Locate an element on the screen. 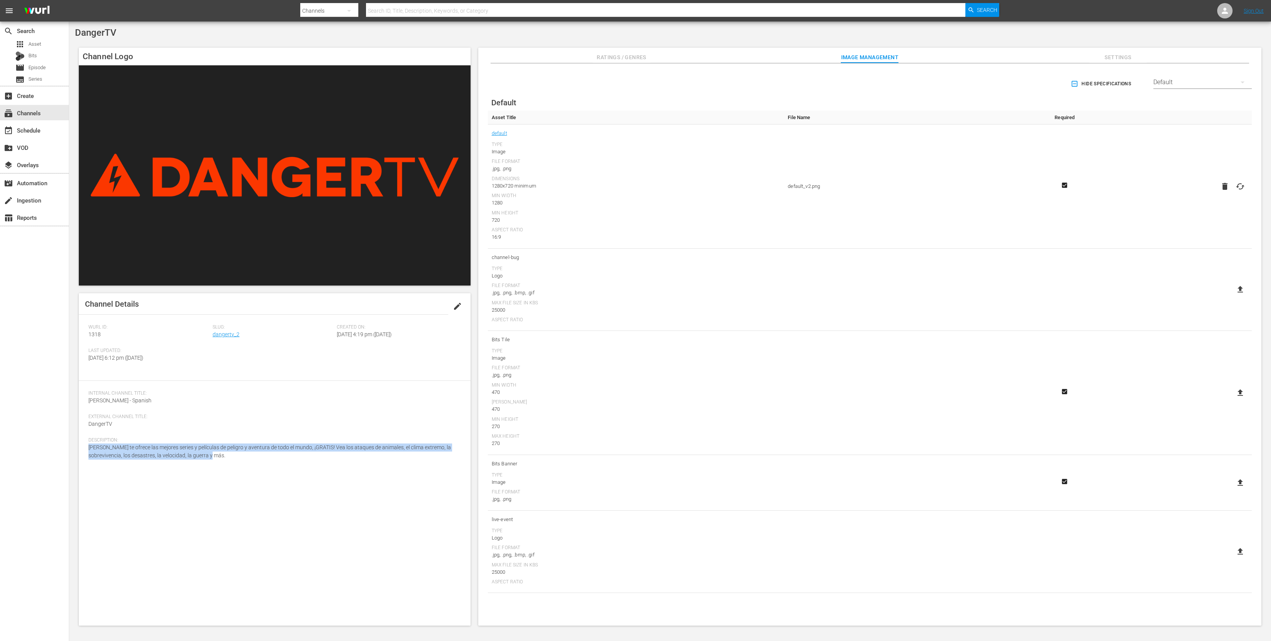  span: Bits is located at coordinates (33, 56).